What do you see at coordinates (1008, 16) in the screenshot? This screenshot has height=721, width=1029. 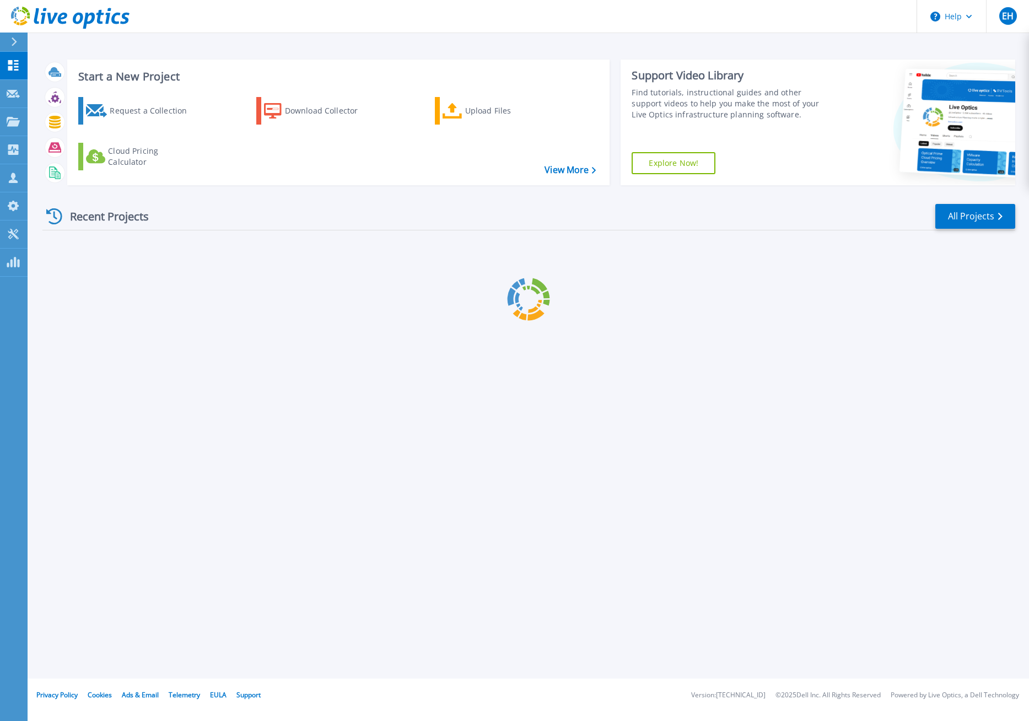 I see `span: EH` at bounding box center [1008, 16].